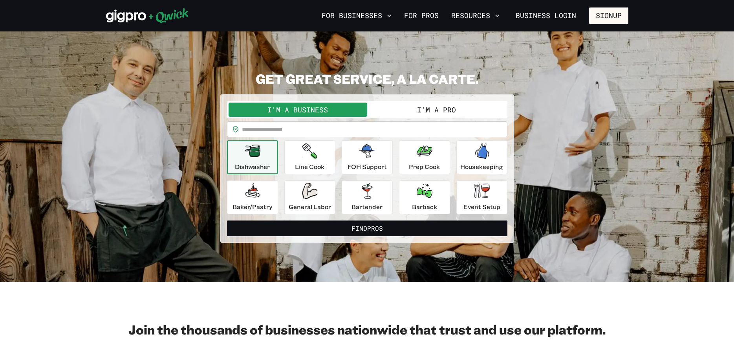 This screenshot has width=734, height=351. What do you see at coordinates (367, 206) in the screenshot?
I see `p: Bartender` at bounding box center [367, 206].